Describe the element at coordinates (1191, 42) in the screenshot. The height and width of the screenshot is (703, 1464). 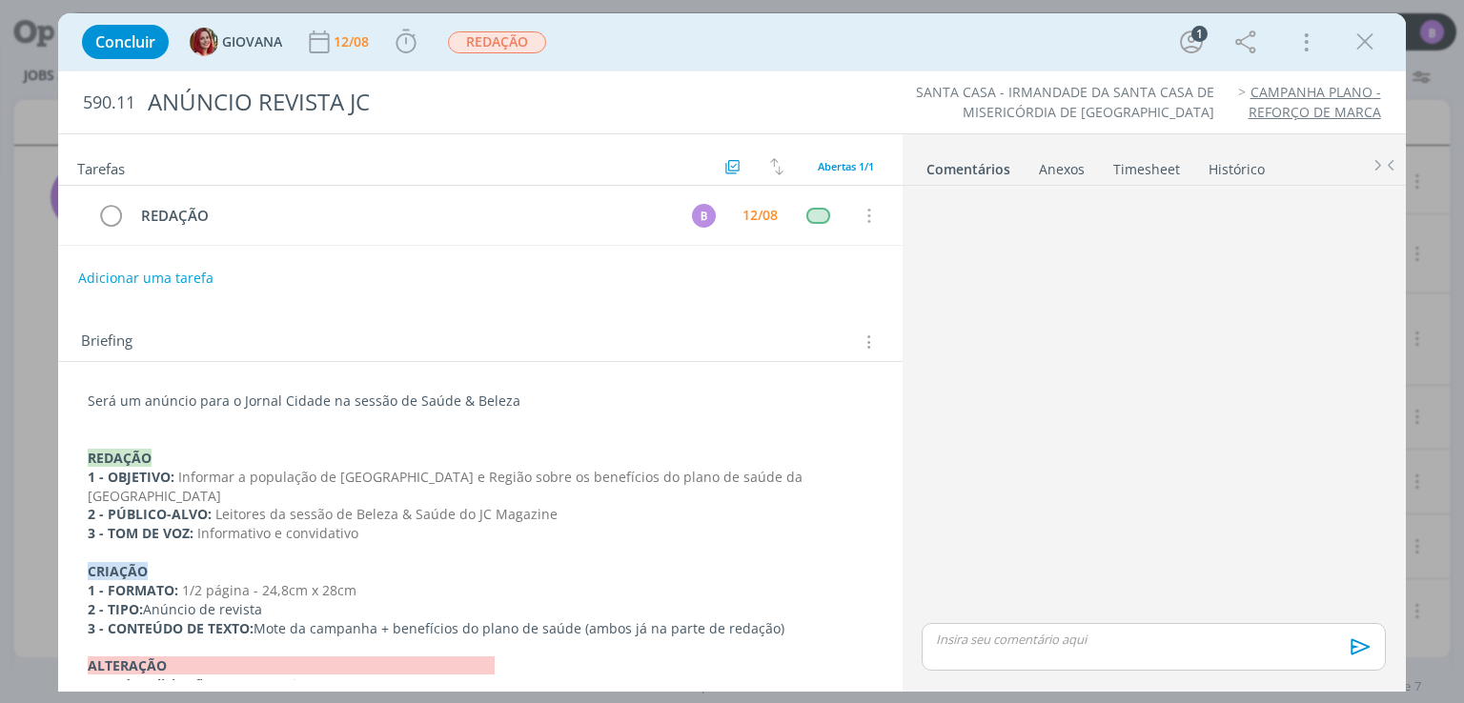
I see `button: 1` at that location.